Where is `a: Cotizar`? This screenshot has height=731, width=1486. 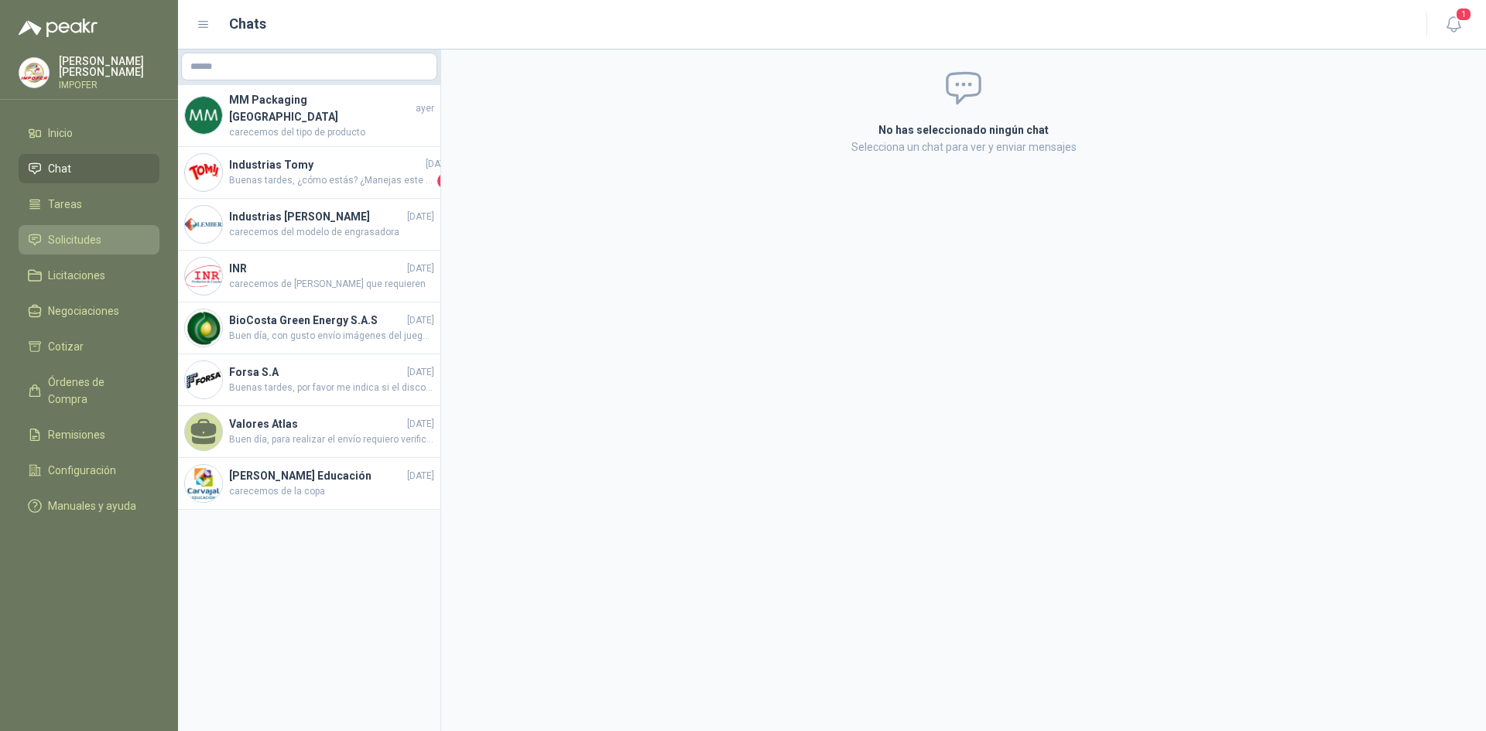 a: Cotizar is located at coordinates (89, 347).